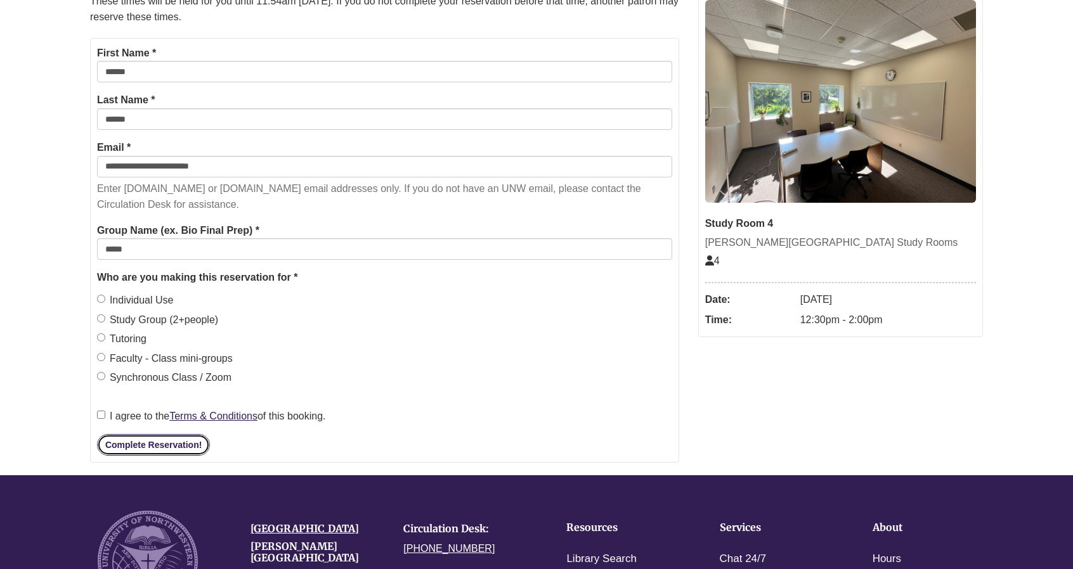 This screenshot has width=1073, height=569. Describe the element at coordinates (101, 376) in the screenshot. I see `input: Synchronous Class / Zoom` at that location.